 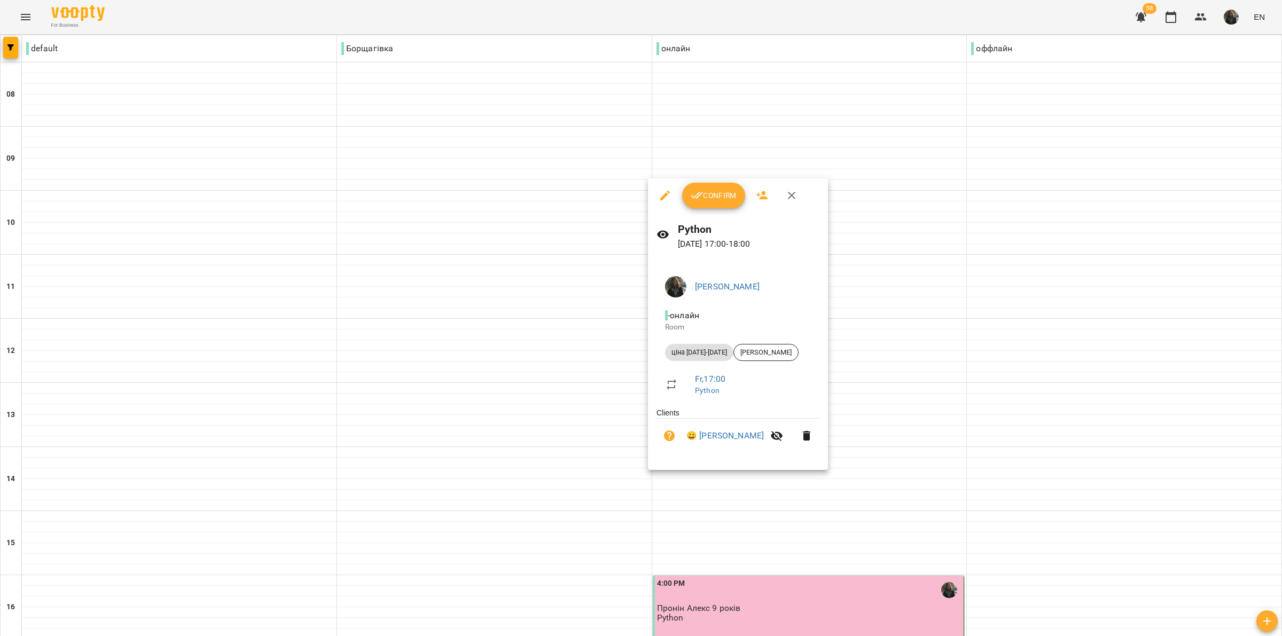 What do you see at coordinates (676, 287) in the screenshot?
I see `img: 33f9a82ed513007d0552af73e02aac8a.jpg` at bounding box center [676, 287].